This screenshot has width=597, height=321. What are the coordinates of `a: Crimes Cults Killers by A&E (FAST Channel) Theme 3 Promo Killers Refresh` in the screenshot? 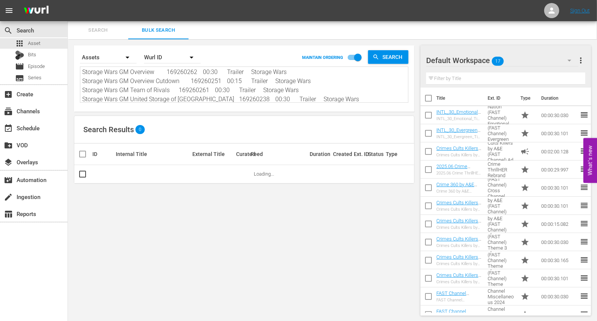 It's located at (459, 250).